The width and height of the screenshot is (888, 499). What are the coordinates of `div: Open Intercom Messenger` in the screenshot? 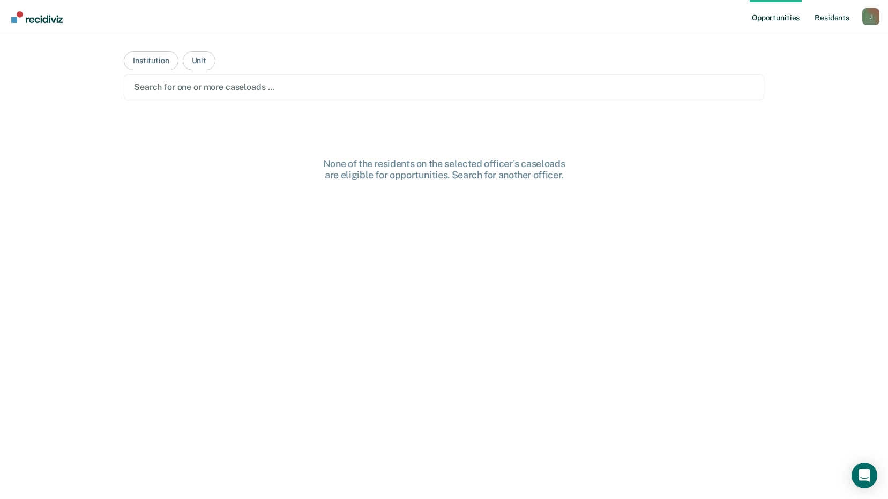 It's located at (864, 476).